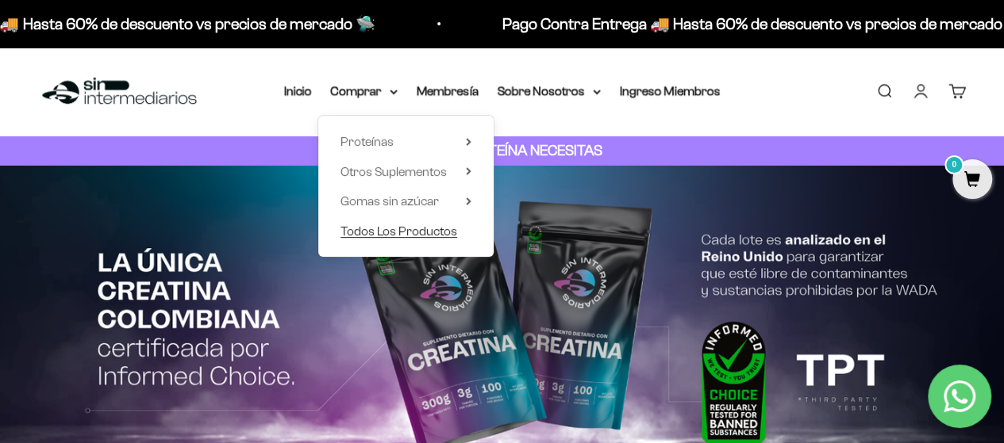  What do you see at coordinates (367, 141) in the screenshot?
I see `span: Proteínas` at bounding box center [367, 141].